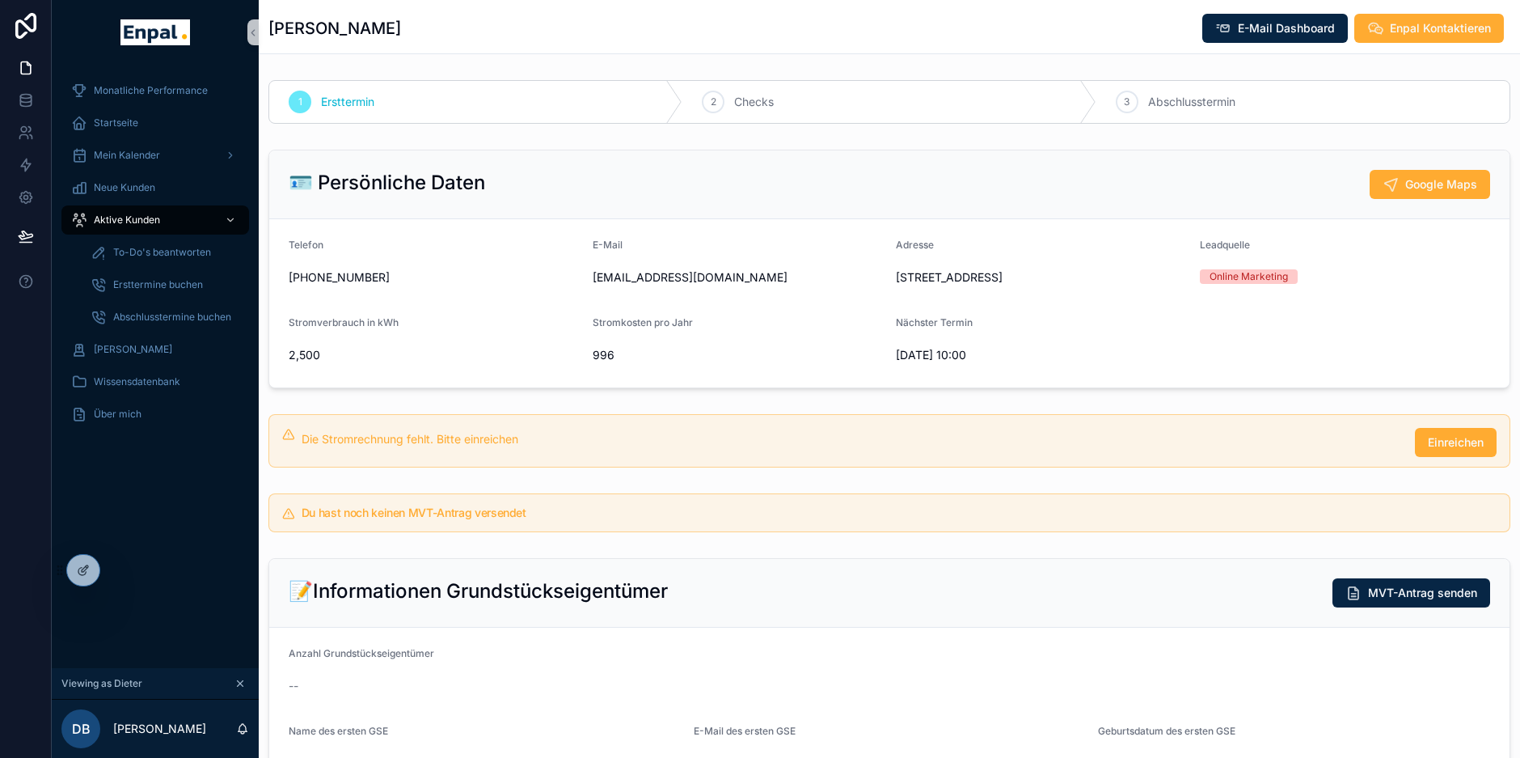  What do you see at coordinates (738, 355) in the screenshot?
I see `span: 996` at bounding box center [738, 355].